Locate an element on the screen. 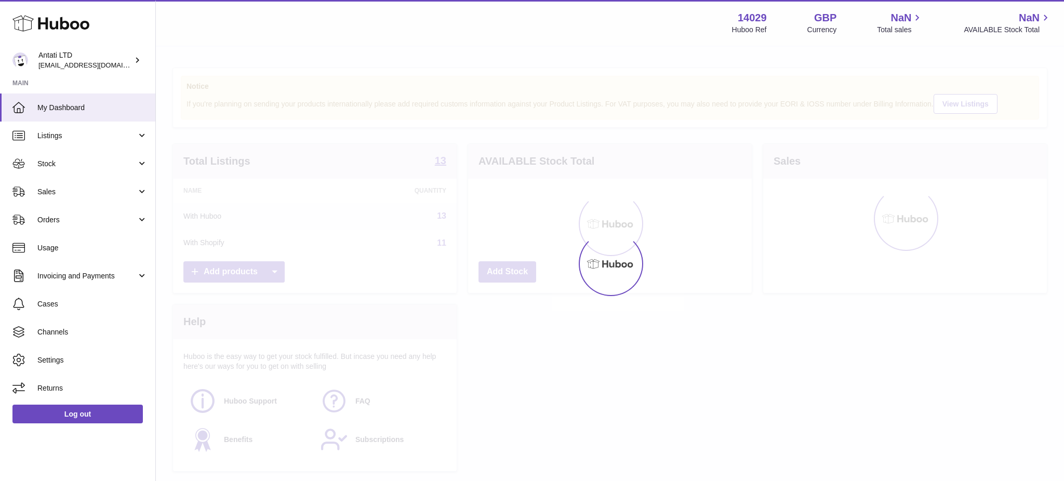 Image resolution: width=1064 pixels, height=481 pixels. span: My Dashboard is located at coordinates (92, 108).